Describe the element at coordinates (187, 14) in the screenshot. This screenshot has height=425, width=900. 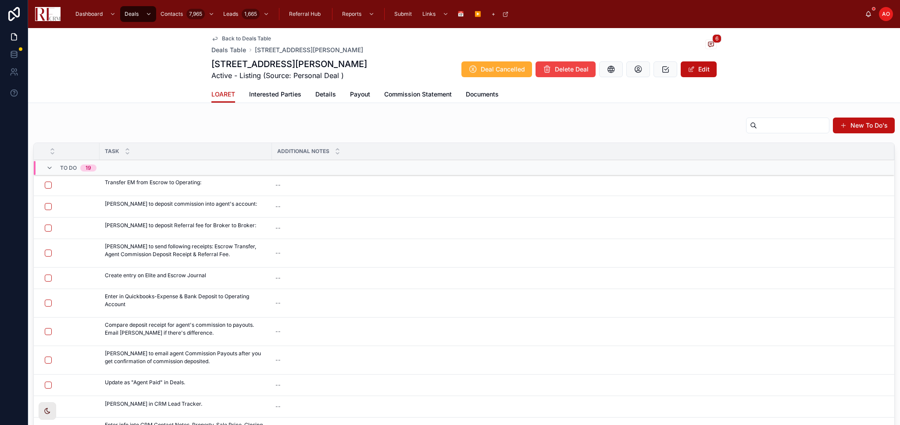
I see `a: Contacts7,965` at that location.